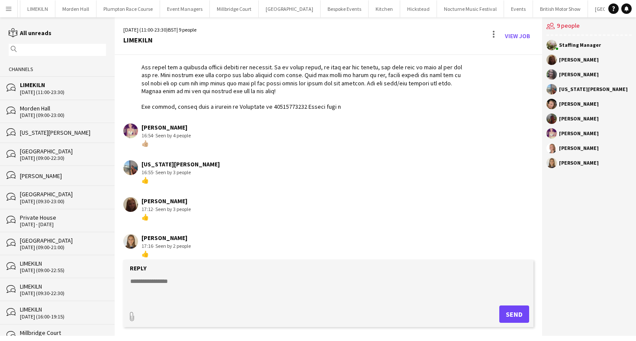 The height and width of the screenshot is (341, 636). I want to click on button: Morden Hall, so click(76, 9).